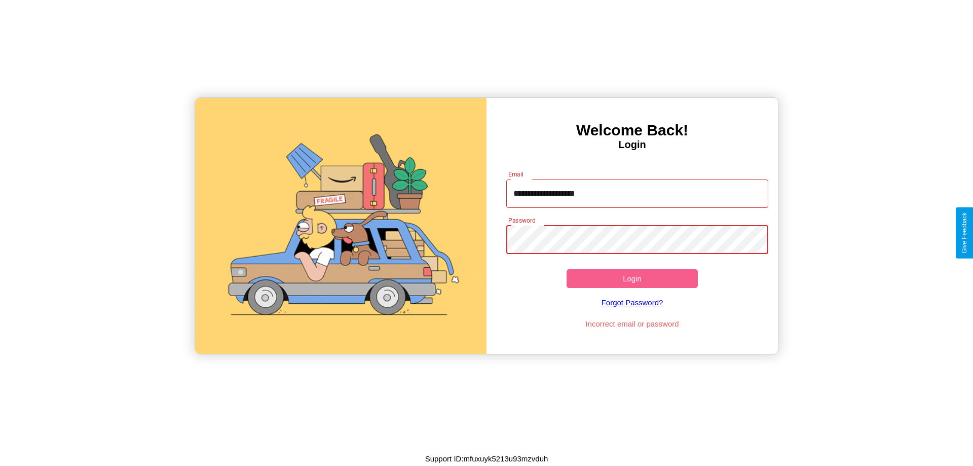  What do you see at coordinates (341, 226) in the screenshot?
I see `img: gif` at bounding box center [341, 226].